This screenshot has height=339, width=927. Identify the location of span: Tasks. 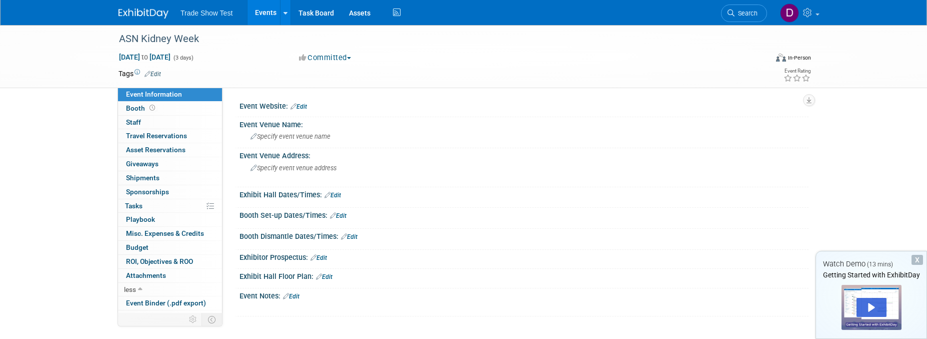
(134, 206).